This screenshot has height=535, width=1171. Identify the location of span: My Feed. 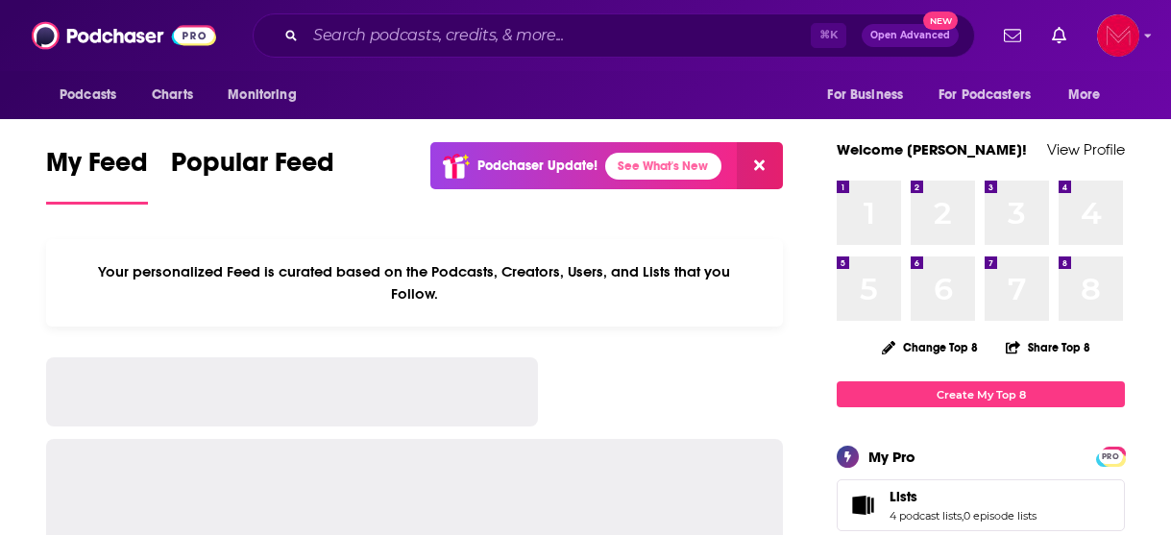
(97, 168).